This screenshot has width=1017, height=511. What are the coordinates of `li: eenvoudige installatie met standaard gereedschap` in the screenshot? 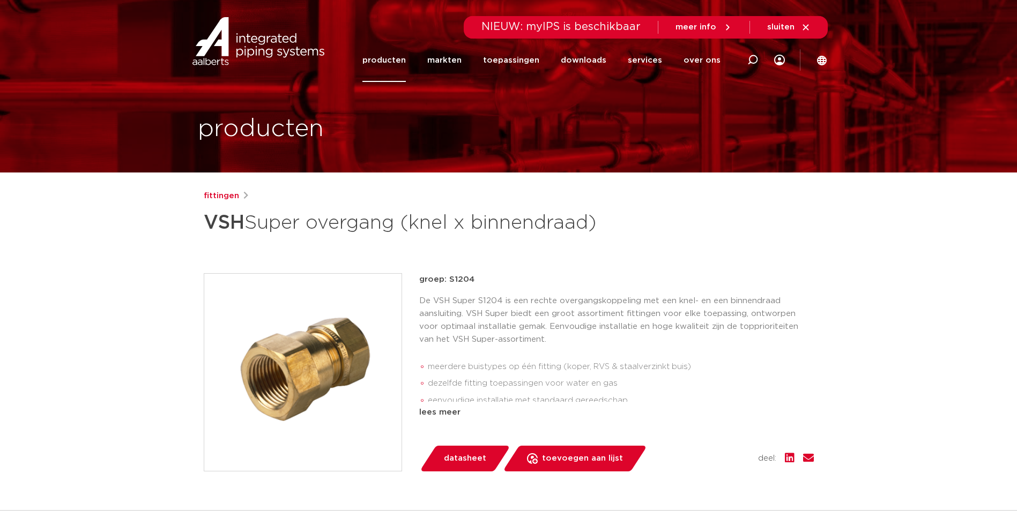 It's located at (621, 401).